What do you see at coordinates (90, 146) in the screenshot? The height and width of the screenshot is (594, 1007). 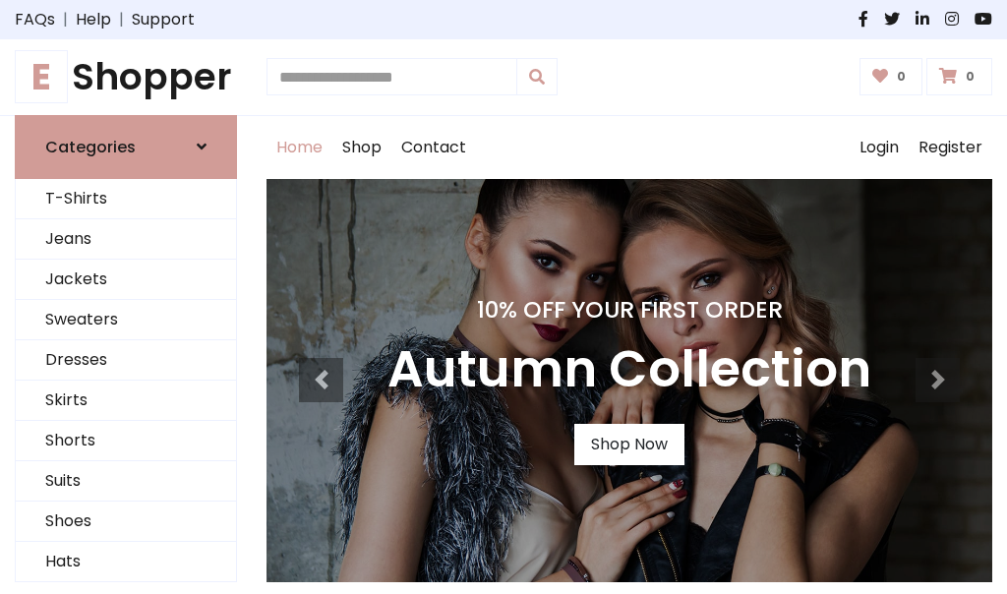 I see `h6: Categories` at bounding box center [90, 146].